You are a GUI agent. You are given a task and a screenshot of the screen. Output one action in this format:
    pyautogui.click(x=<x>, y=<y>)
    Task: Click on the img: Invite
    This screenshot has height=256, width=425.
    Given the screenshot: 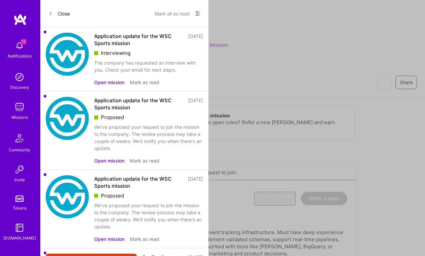 What is the action you would take?
    pyautogui.click(x=19, y=169)
    